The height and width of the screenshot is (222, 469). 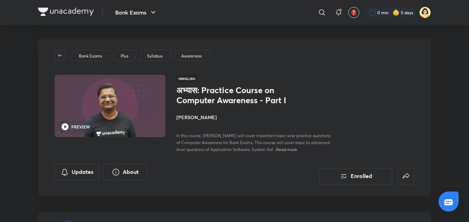 I want to click on p: Bank Exams, so click(x=90, y=56).